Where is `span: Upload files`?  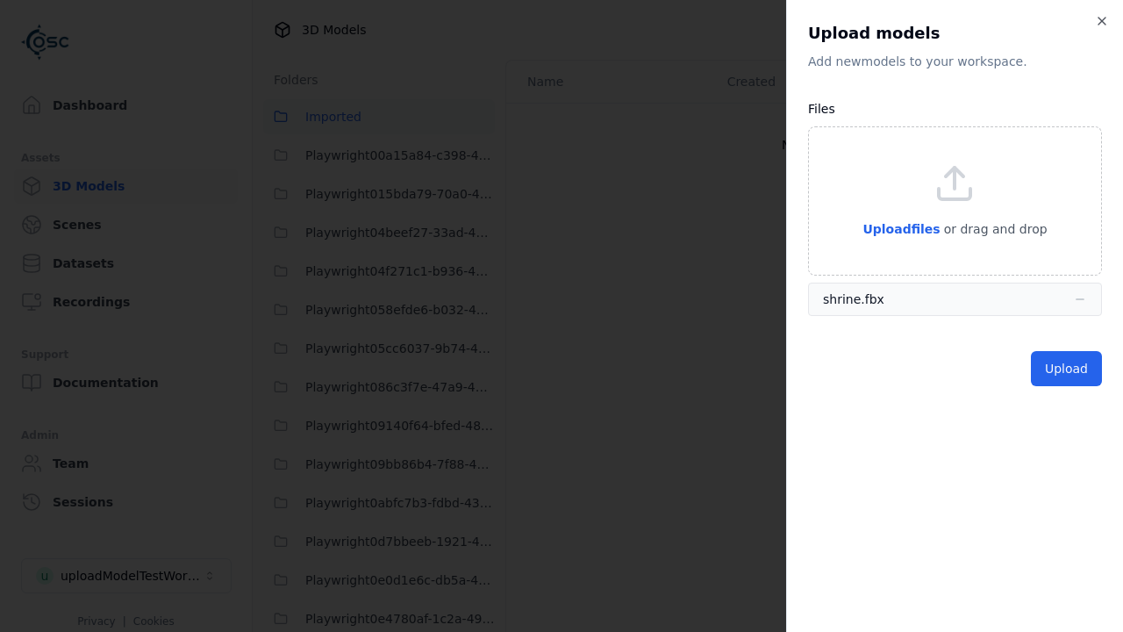
span: Upload files is located at coordinates (901, 229).